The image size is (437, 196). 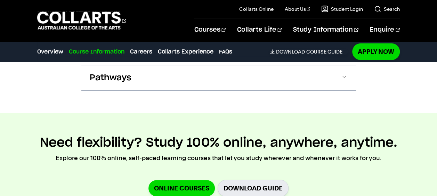 What do you see at coordinates (50, 52) in the screenshot?
I see `a: Overview` at bounding box center [50, 52].